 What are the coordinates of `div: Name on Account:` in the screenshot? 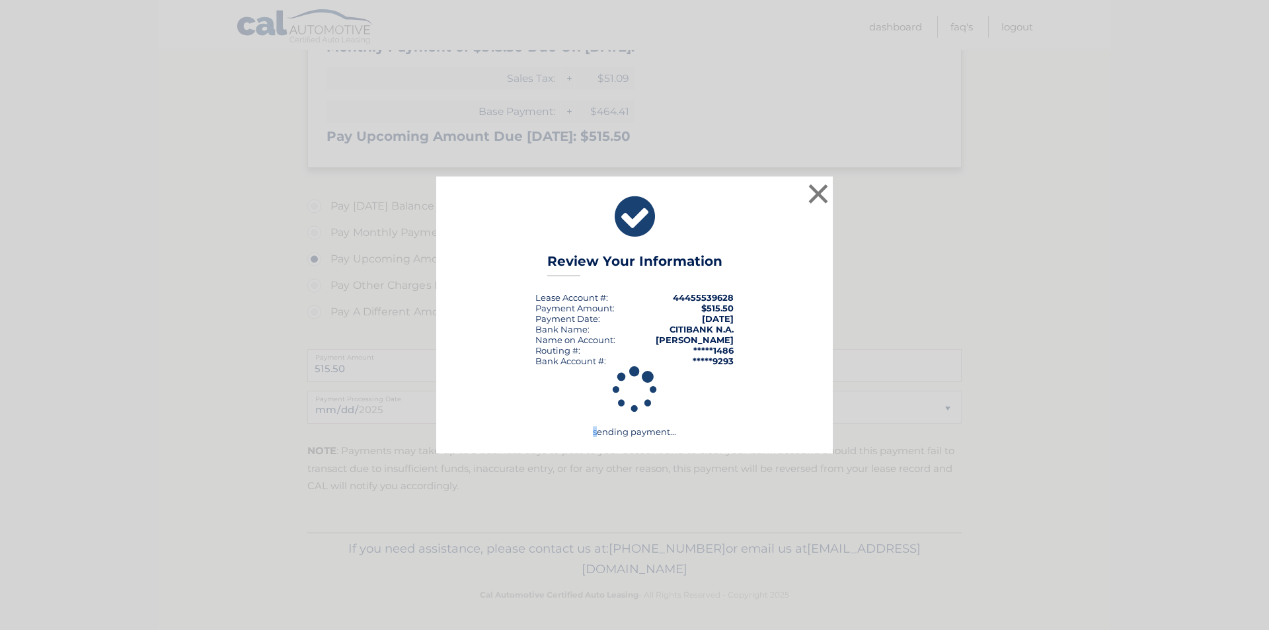 It's located at (575, 340).